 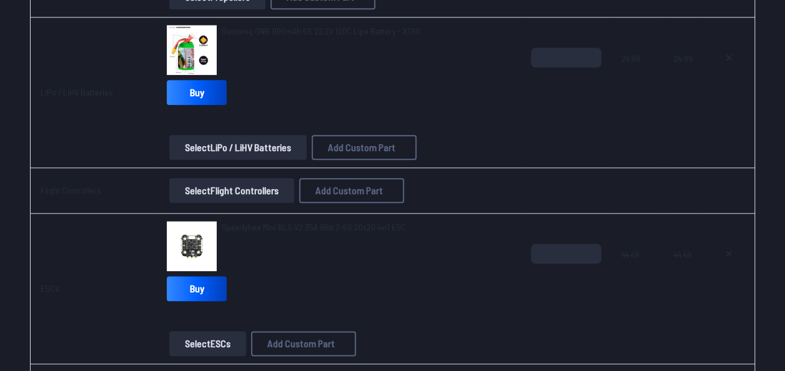 What do you see at coordinates (71, 190) in the screenshot?
I see `a: Flight Controllers` at bounding box center [71, 190].